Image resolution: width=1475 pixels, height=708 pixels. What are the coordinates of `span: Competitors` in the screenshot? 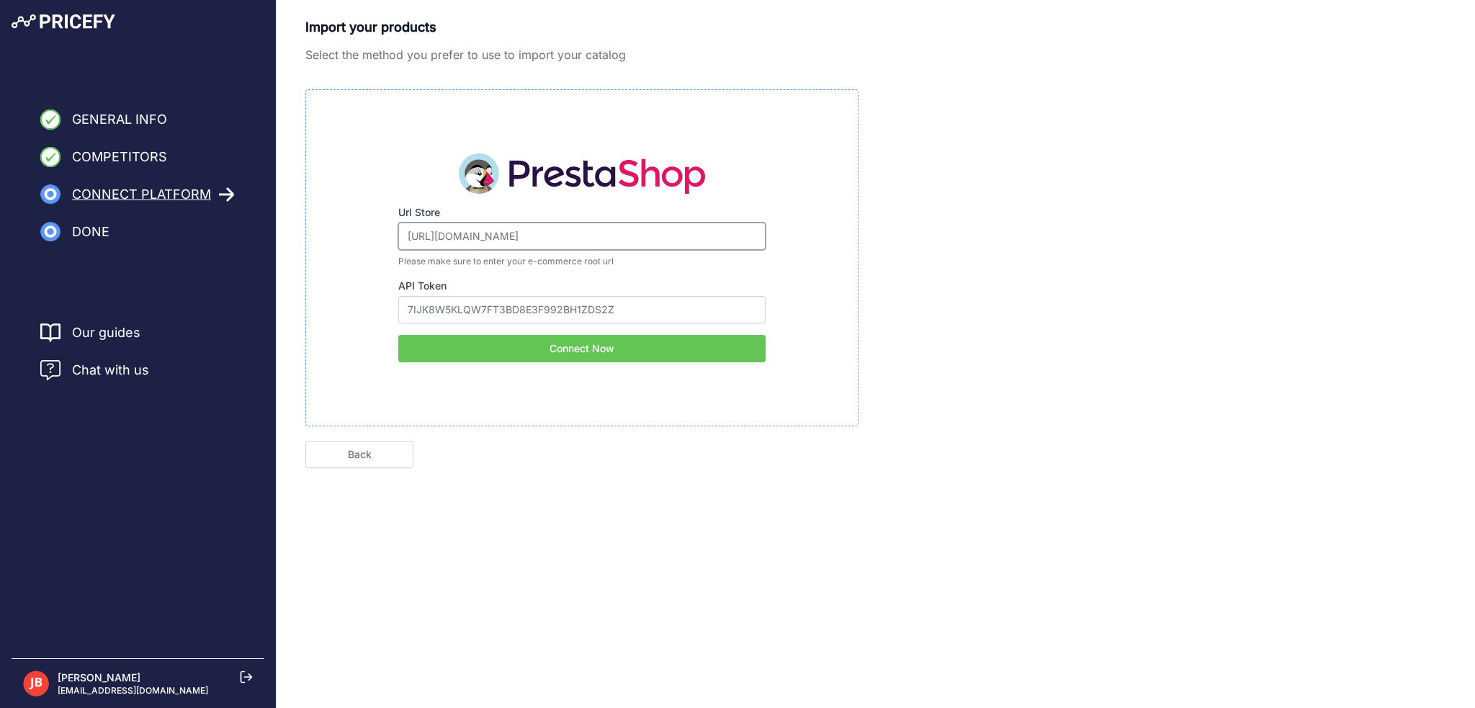 It's located at (120, 157).